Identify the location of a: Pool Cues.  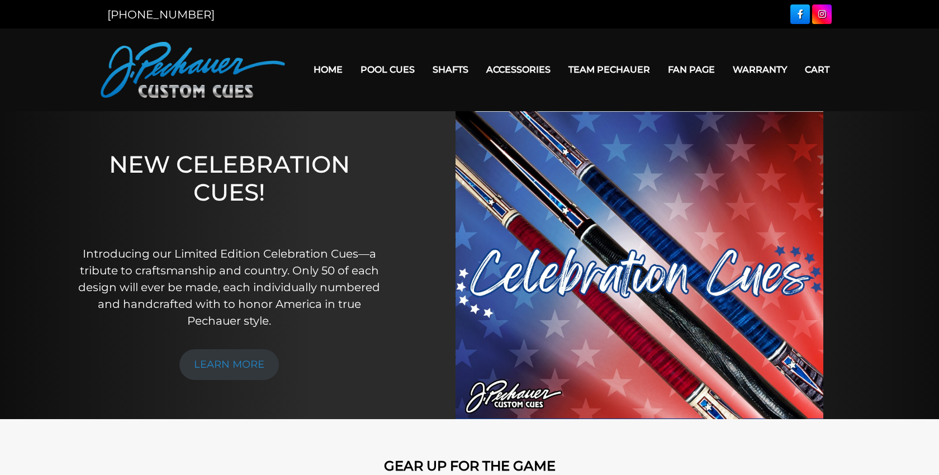
(387, 69).